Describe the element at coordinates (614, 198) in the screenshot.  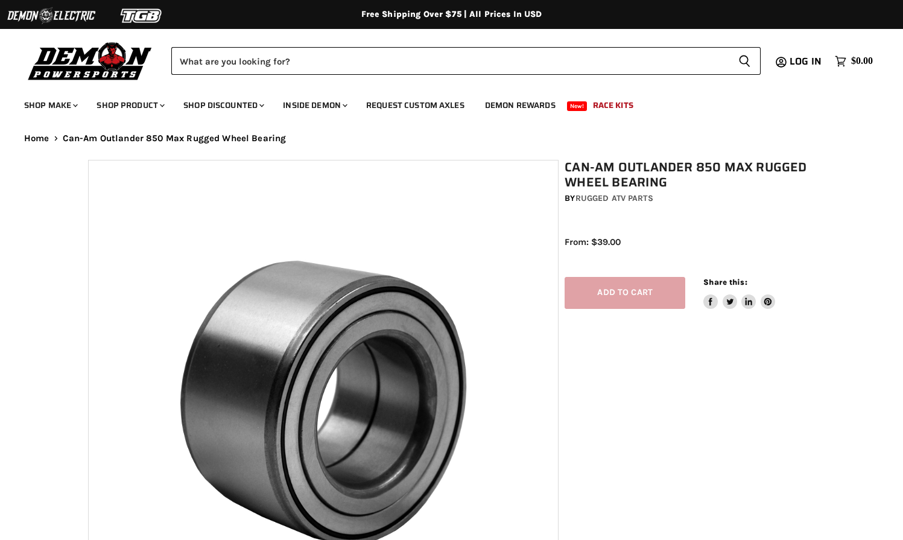
I see `a: Rugged ATV Parts` at that location.